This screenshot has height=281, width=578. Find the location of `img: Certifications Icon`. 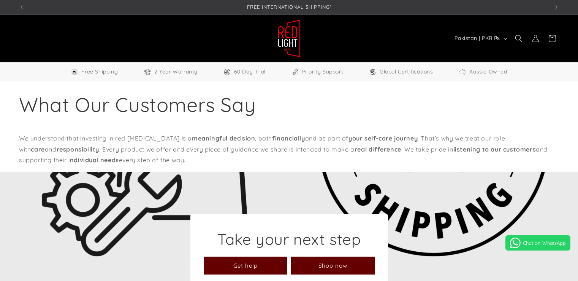

img: Certifications Icon is located at coordinates (373, 72).